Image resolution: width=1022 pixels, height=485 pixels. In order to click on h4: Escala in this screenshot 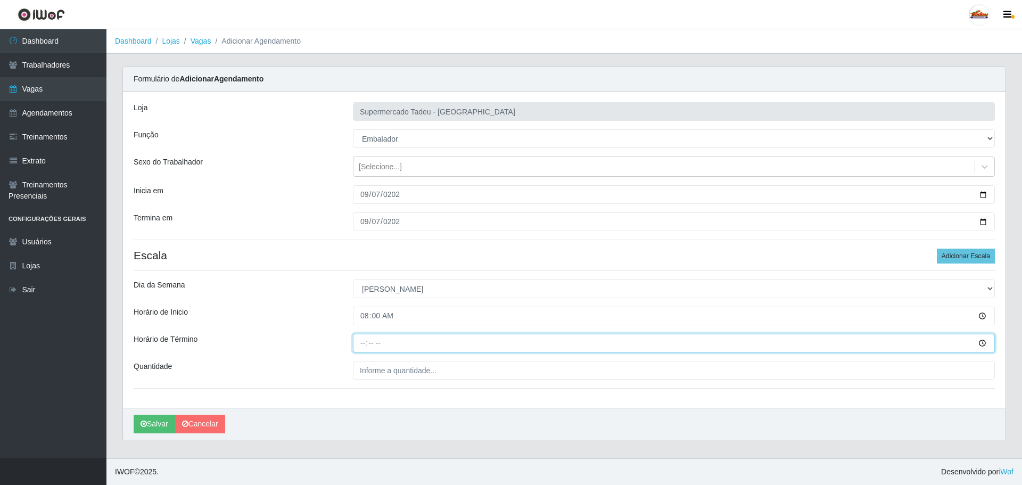, I will do `click(564, 255)`.